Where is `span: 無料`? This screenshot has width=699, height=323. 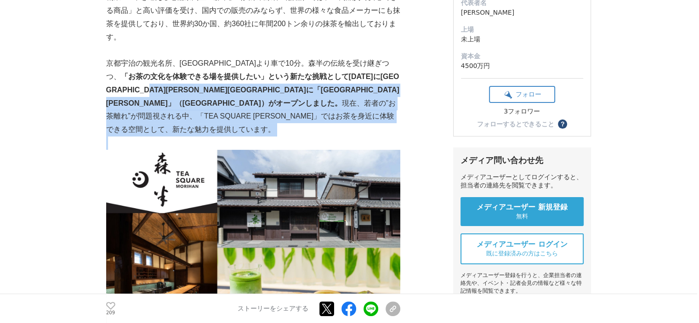
span: 無料 is located at coordinates (522, 216).